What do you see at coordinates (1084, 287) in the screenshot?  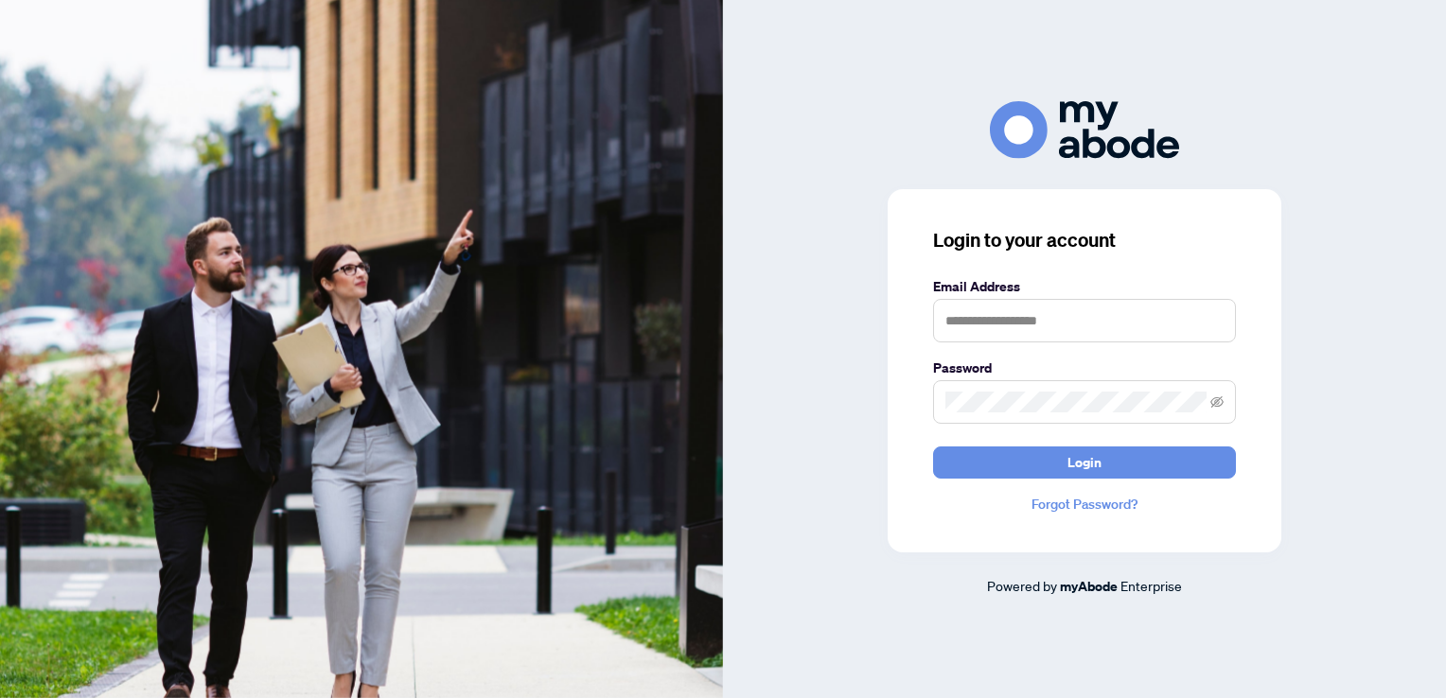 I see `label: Email Address` at bounding box center [1084, 287].